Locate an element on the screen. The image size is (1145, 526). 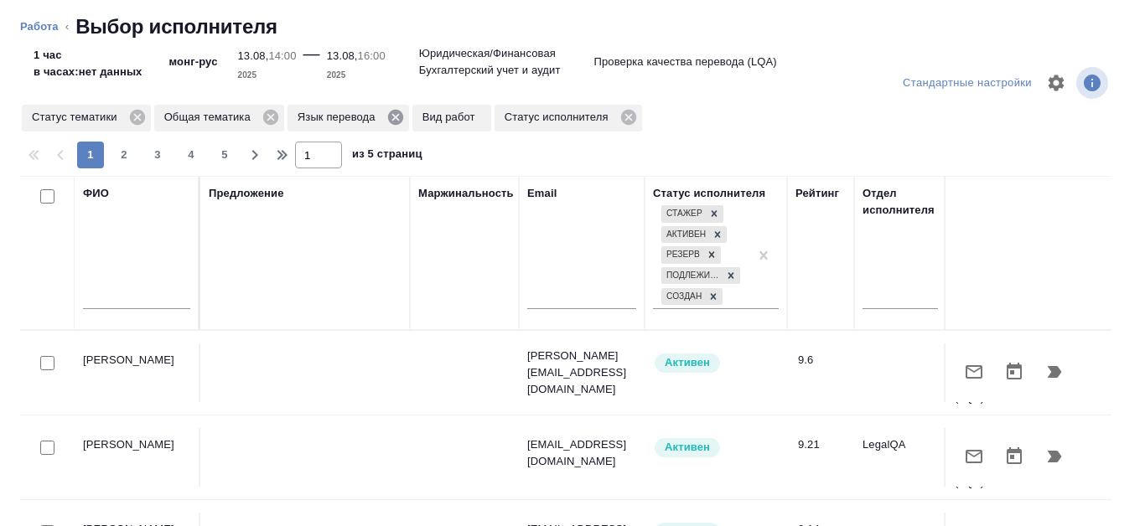
div: Статус тематики is located at coordinates (86, 118).